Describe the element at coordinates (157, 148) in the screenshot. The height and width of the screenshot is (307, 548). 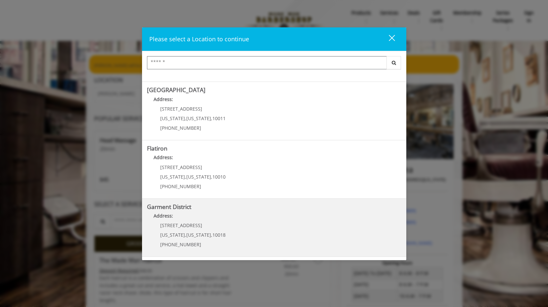
I see `b: Flatiron` at that location.